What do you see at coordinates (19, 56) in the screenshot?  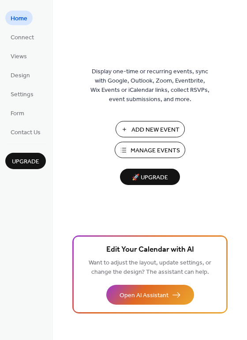 I see `a: Views` at bounding box center [19, 56].